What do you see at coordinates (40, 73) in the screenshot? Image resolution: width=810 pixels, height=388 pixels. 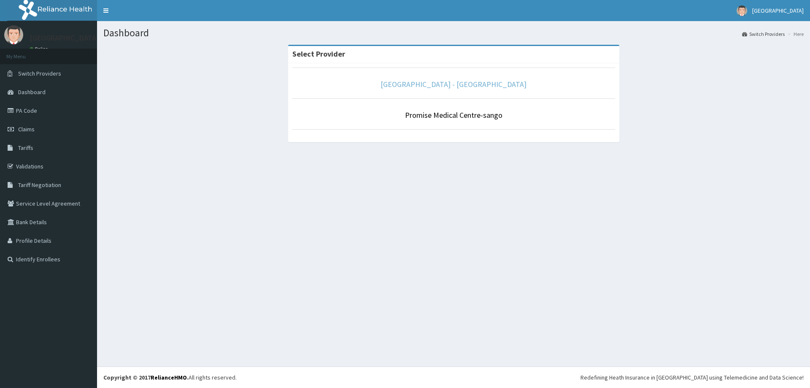 I see `span: Switch Providers` at bounding box center [40, 73].